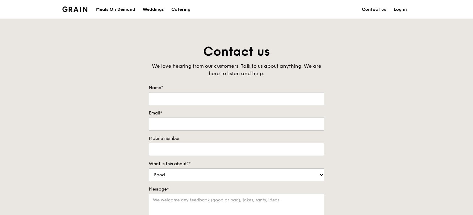 The width and height of the screenshot is (473, 215). Describe the element at coordinates (75, 9) in the screenshot. I see `img: Grain` at that location.